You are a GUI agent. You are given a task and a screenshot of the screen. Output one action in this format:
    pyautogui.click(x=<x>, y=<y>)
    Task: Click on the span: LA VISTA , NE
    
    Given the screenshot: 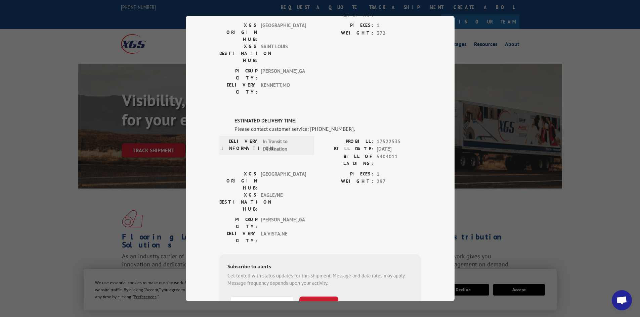 What is the action you would take?
    pyautogui.click(x=283, y=237)
    